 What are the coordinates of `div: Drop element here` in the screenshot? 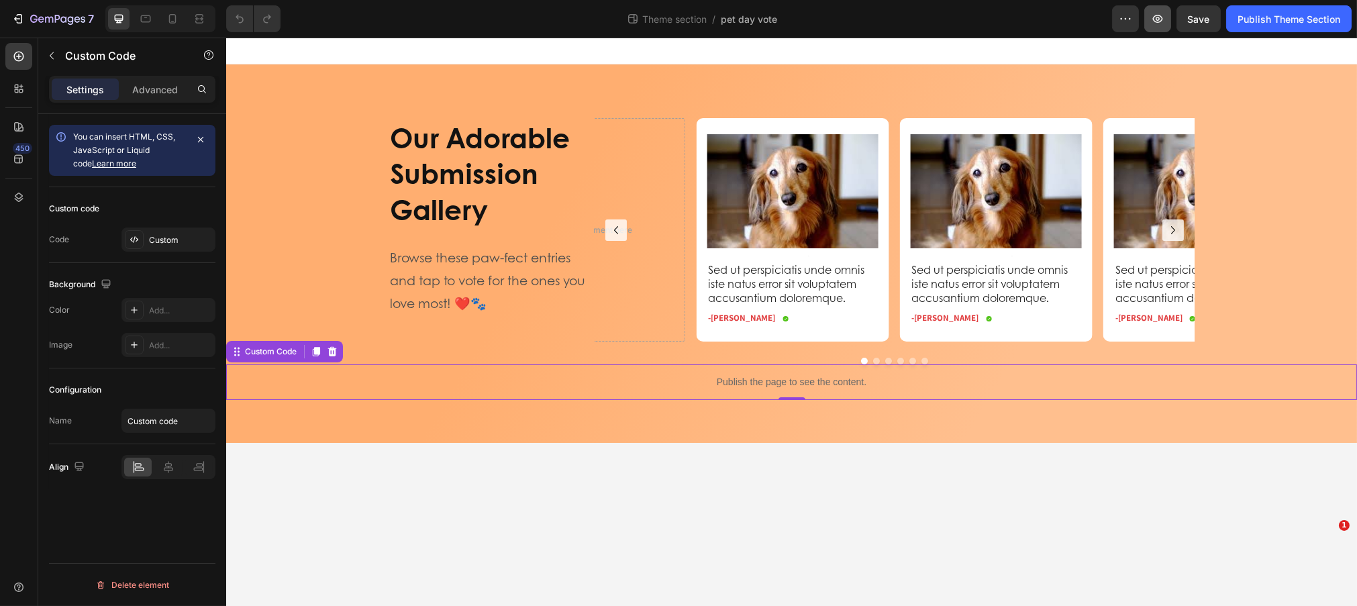 It's located at (370, 193).